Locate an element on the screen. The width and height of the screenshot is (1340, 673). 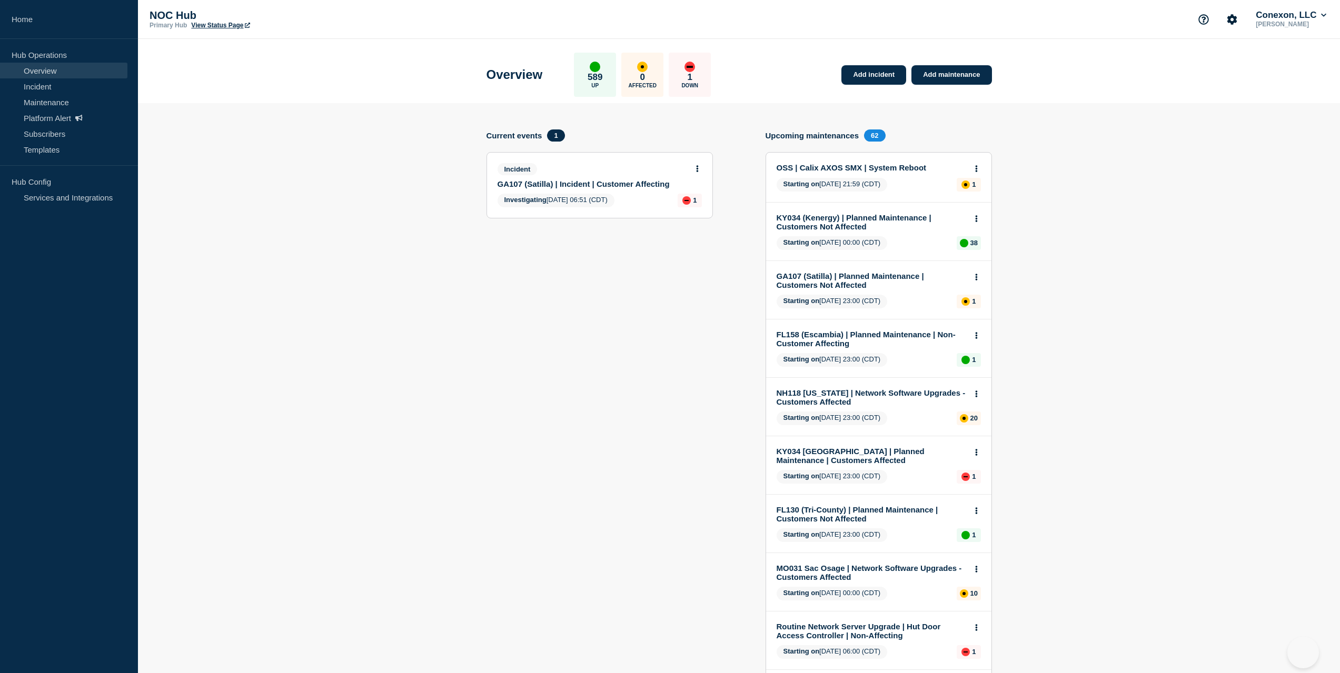
p: Primary Hub is located at coordinates (168, 25).